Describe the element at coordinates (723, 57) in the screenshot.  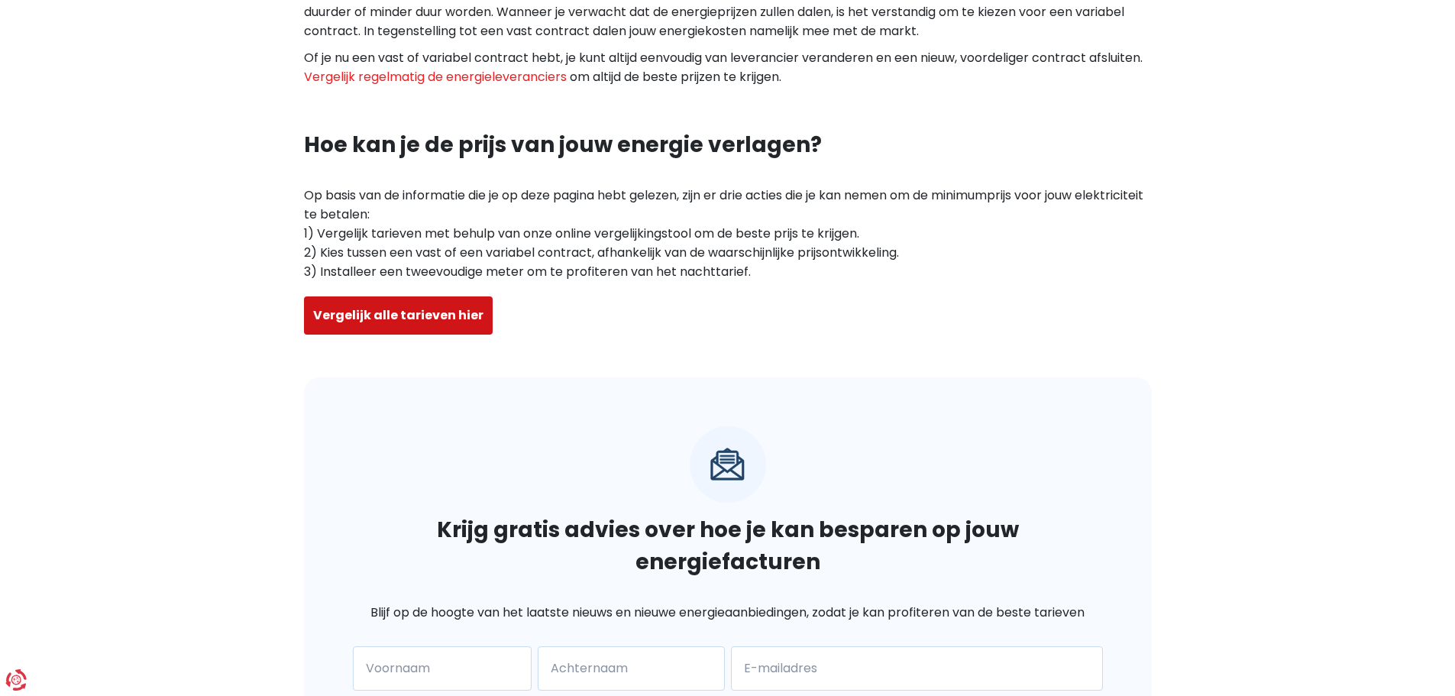
I see `span: Of je nu een vast of variabel contract hebt, je kunt altijd eenvoudig van leverancier veranderen ...` at that location.